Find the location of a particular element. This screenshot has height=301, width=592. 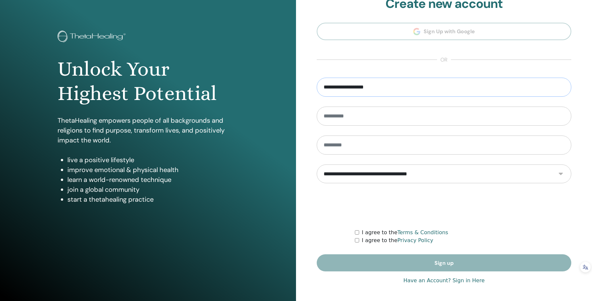

li: live a positive lifestyle is located at coordinates (153, 160).